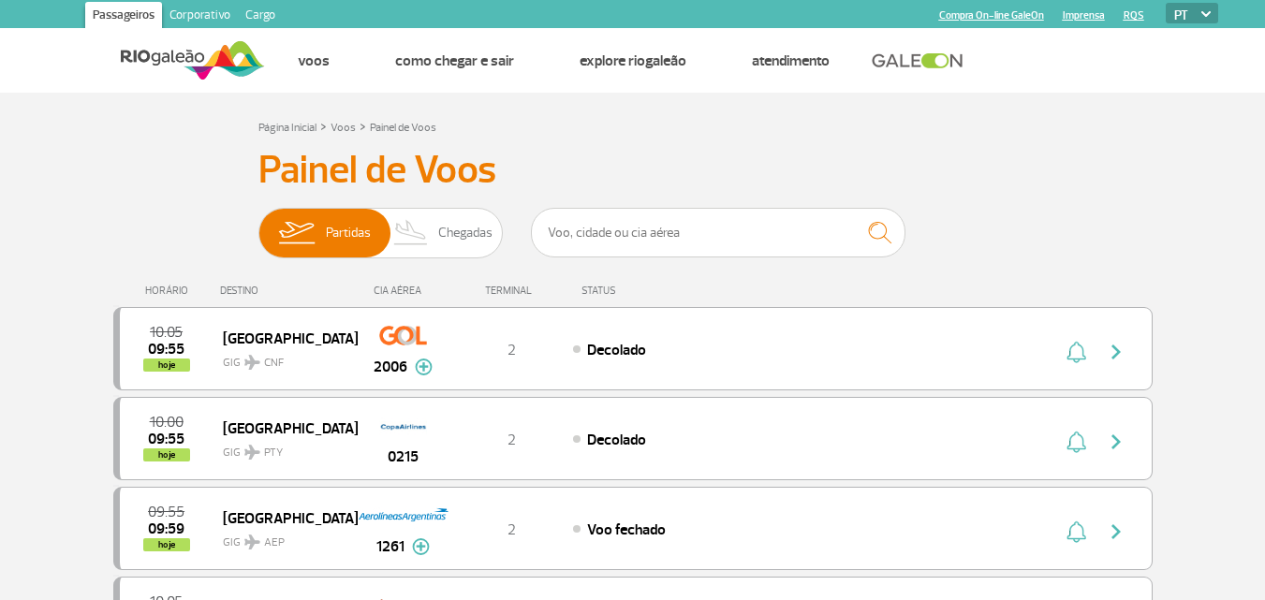  I want to click on div: CIA AÉREA, so click(403, 290).